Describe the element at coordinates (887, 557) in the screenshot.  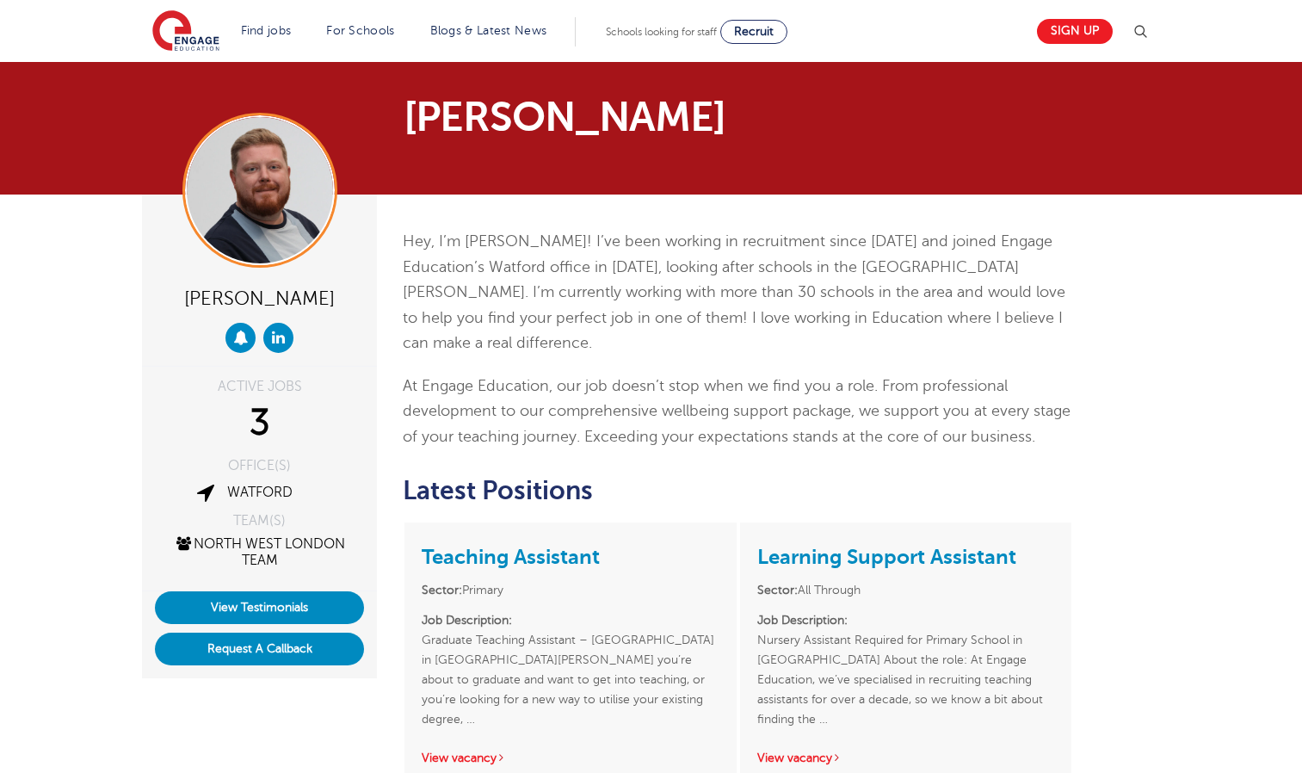
I see `a: Learning Support Assistant` at that location.